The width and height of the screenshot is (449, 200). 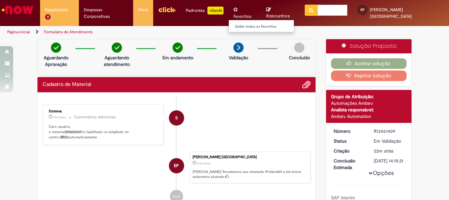 I want to click on li: Eduardo Da Silva Portugal, so click(x=177, y=167).